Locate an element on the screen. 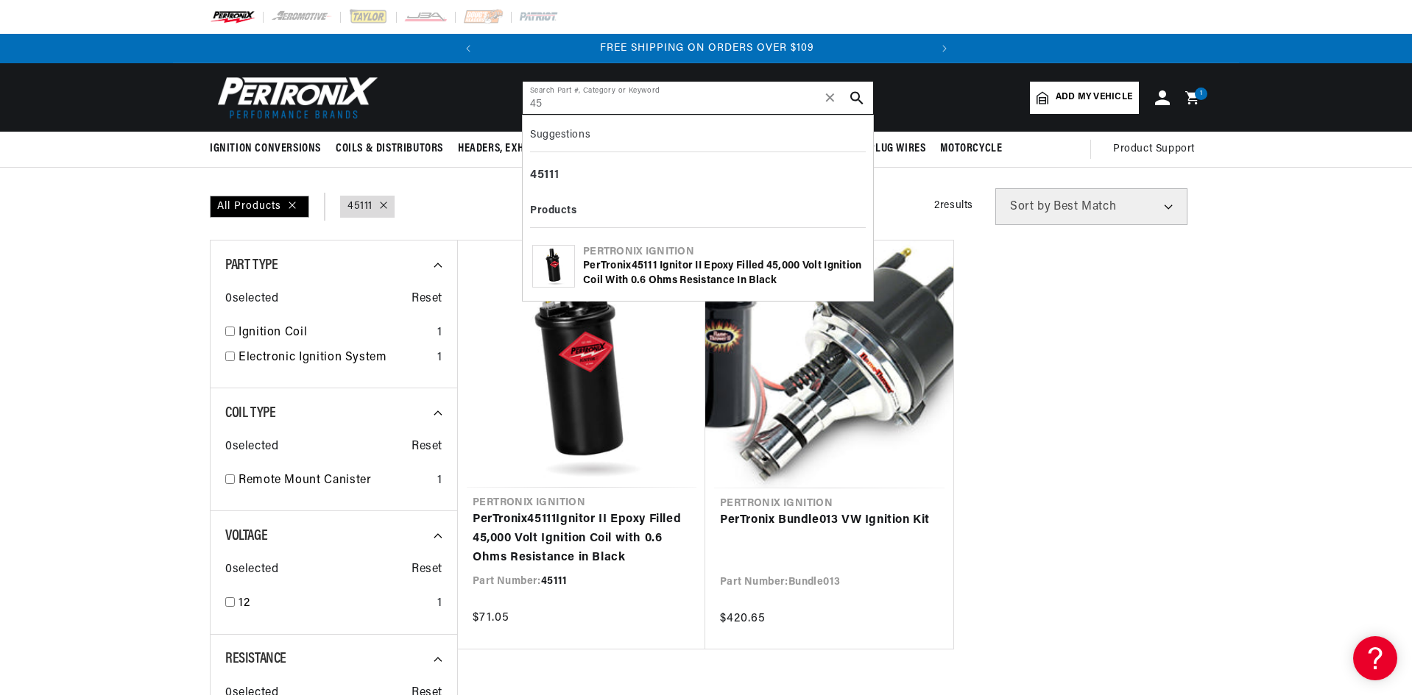 The image size is (1412, 695). input: Search Part #, Category or Keyword is located at coordinates (698, 98).